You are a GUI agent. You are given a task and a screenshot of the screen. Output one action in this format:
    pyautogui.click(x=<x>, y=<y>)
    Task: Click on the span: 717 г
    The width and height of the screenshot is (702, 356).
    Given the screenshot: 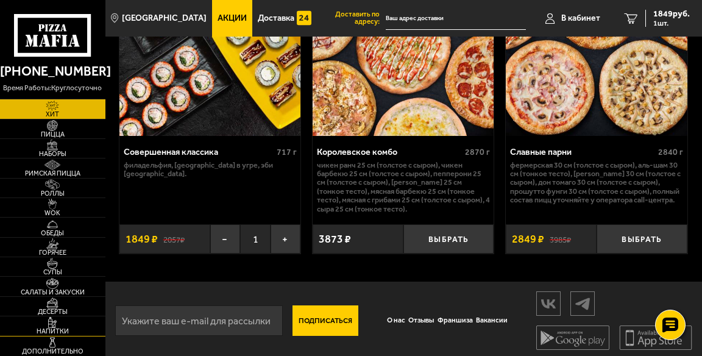 What is the action you would take?
    pyautogui.click(x=286, y=152)
    